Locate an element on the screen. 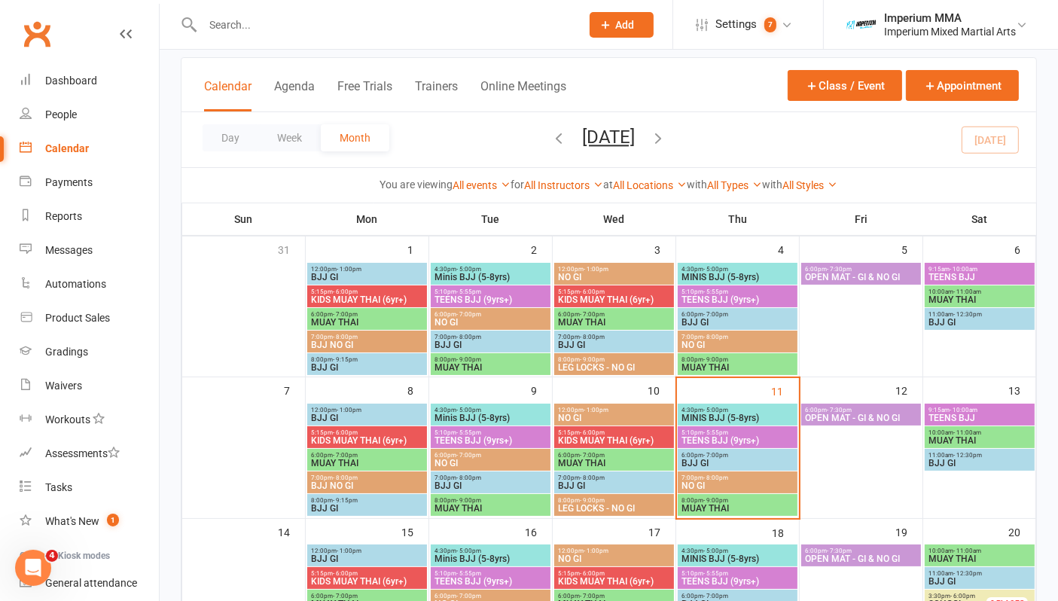  span: 5:15pm is located at coordinates (367, 432).